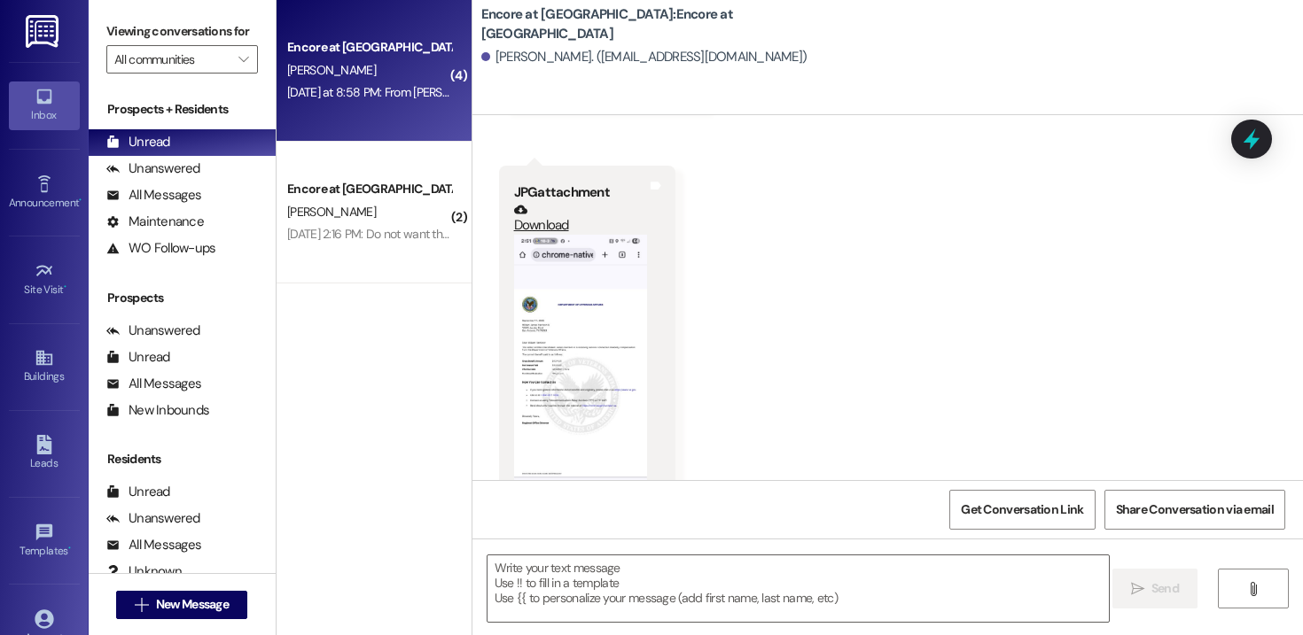  What do you see at coordinates (562, 192) in the screenshot?
I see `b: JPG attachment` at bounding box center [562, 192].